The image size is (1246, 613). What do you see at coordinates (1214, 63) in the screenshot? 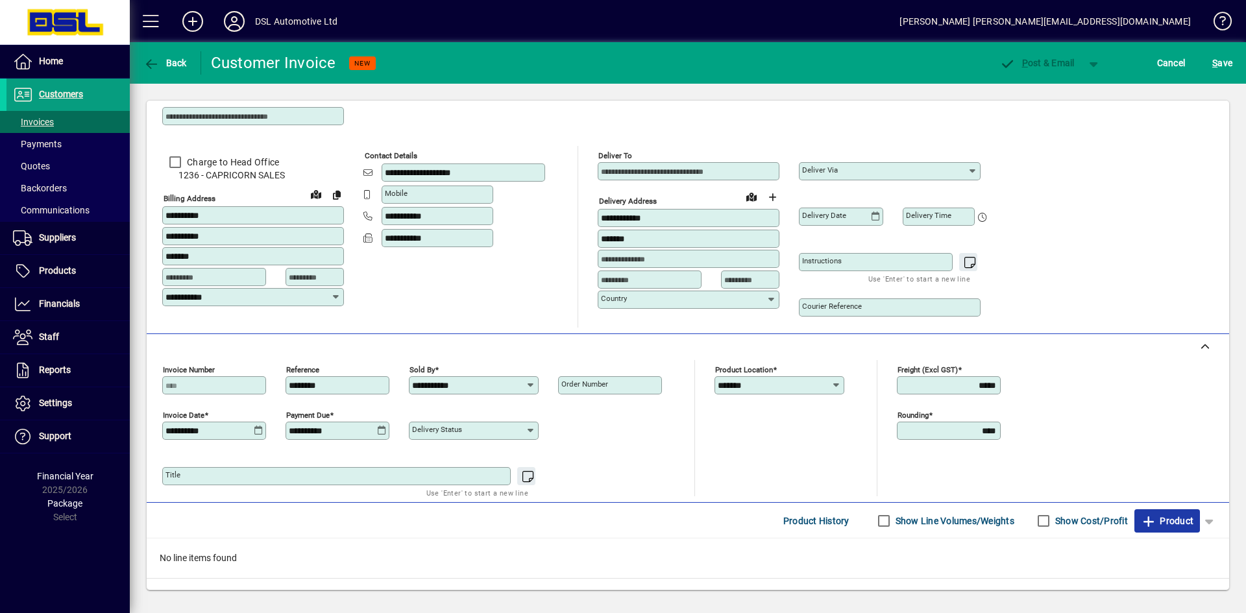
I see `span: S` at bounding box center [1214, 63].